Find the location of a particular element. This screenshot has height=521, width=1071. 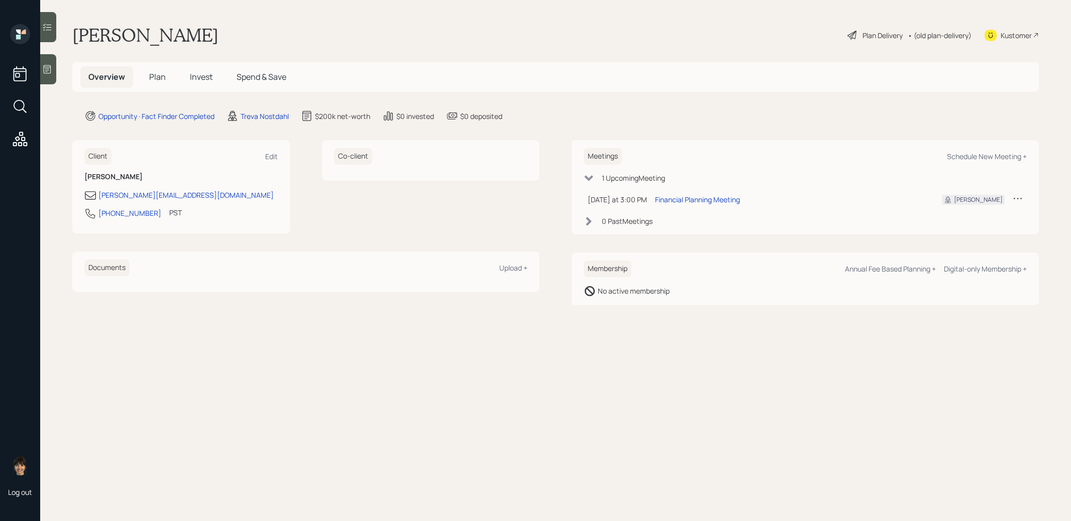

span: Overview is located at coordinates (106, 77).